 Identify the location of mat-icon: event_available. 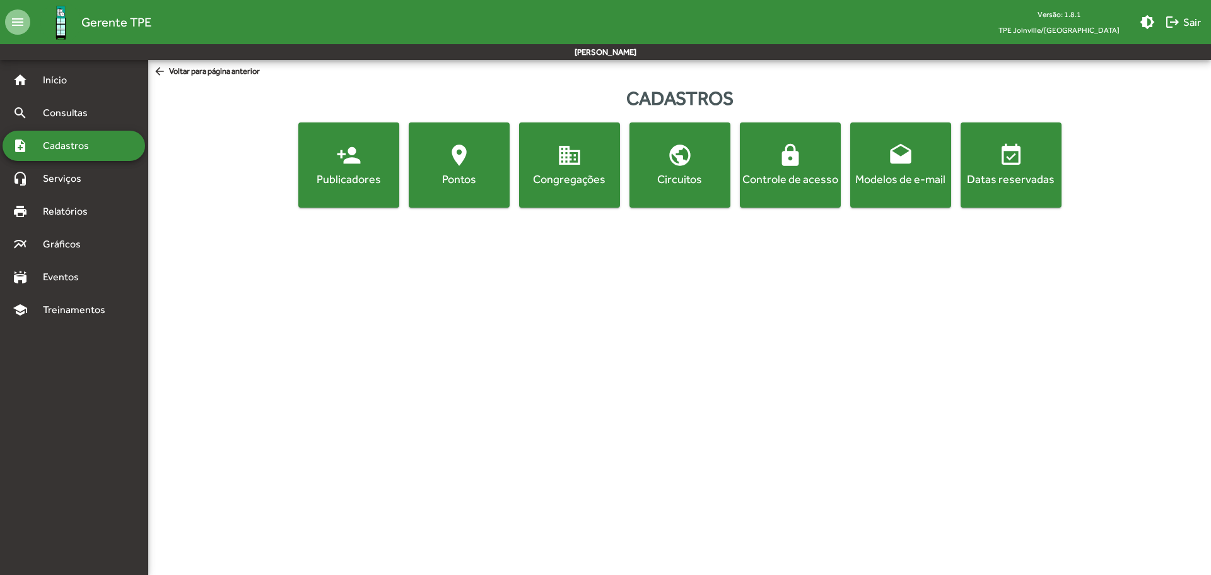
(1011, 155).